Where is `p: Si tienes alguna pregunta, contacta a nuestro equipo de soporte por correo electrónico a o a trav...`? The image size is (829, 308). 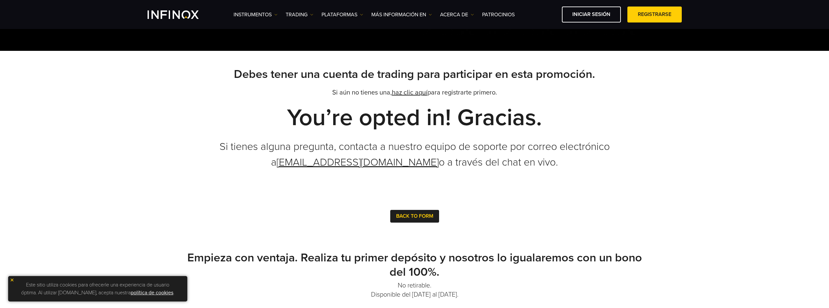 p: Si tienes alguna pregunta, contacta a nuestro equipo de soporte por correo electrónico a o a trav... is located at coordinates (414, 154).